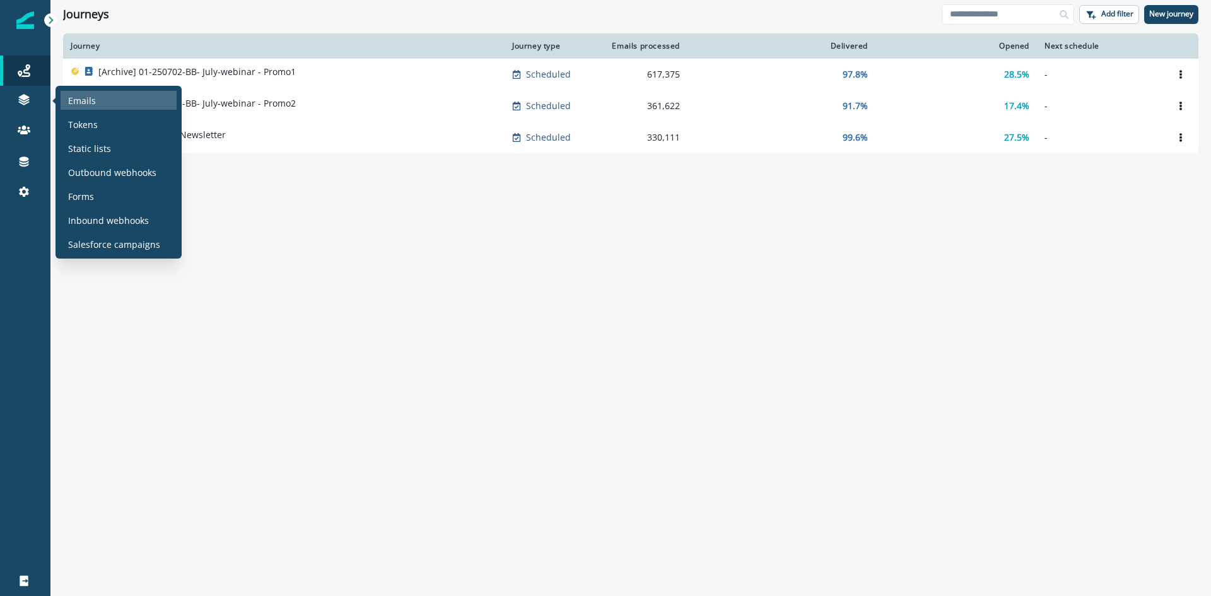 Image resolution: width=1211 pixels, height=596 pixels. Describe the element at coordinates (552, 46) in the screenshot. I see `div: Journey type` at that location.